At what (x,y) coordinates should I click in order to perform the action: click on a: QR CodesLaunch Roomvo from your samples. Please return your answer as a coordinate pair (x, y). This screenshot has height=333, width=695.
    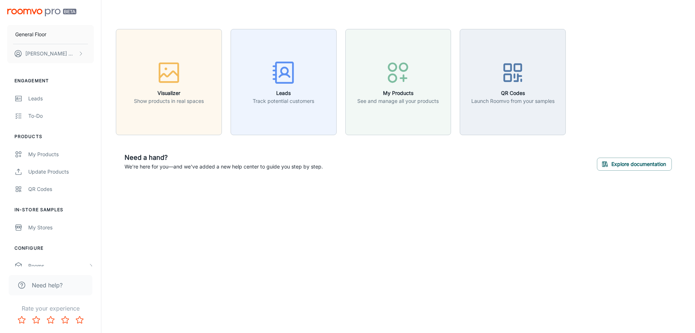
    Looking at the image, I should click on (513, 81).